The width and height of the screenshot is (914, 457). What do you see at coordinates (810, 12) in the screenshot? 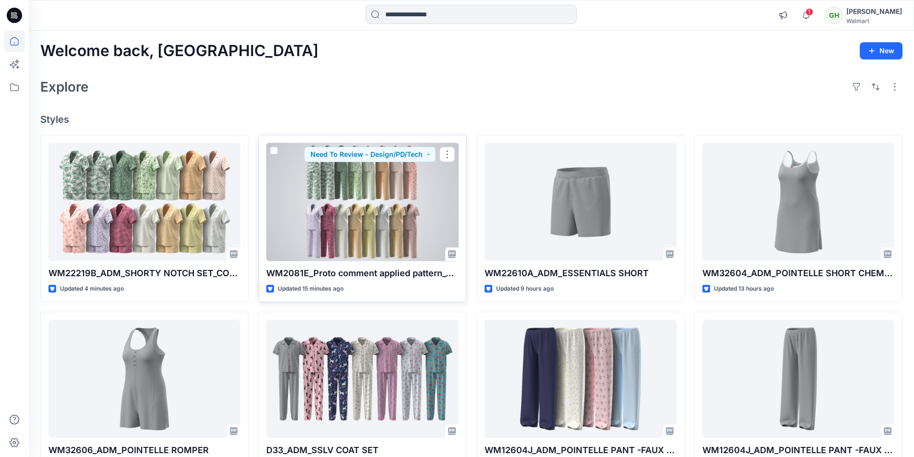
I see `span: 1` at bounding box center [810, 12].